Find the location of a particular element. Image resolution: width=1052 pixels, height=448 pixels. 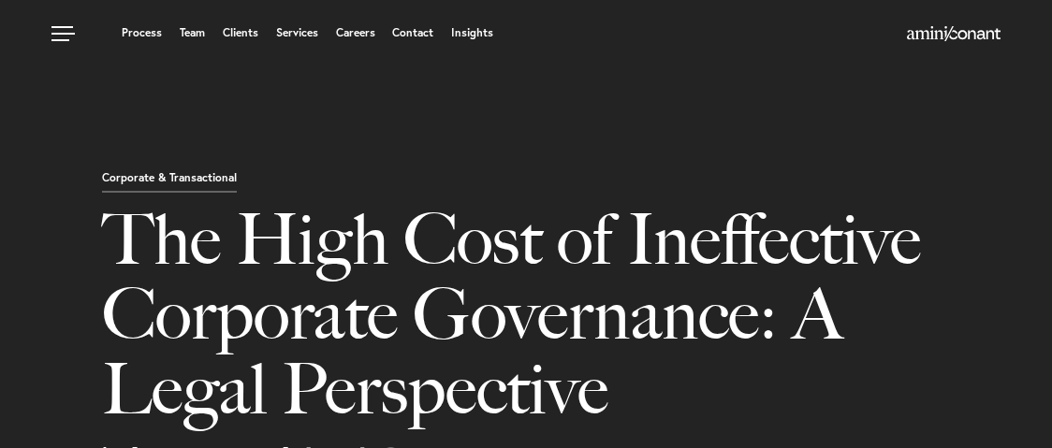

a: Process is located at coordinates (141, 33).